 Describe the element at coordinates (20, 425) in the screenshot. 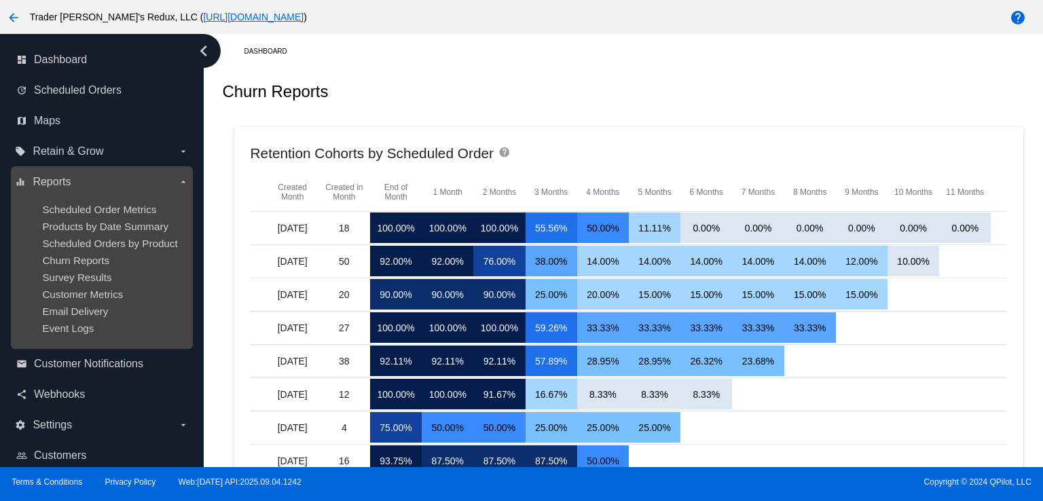

I see `i: settings` at that location.